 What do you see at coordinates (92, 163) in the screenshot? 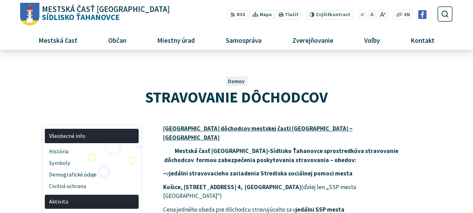
I see `span: Symboly` at bounding box center [92, 163].